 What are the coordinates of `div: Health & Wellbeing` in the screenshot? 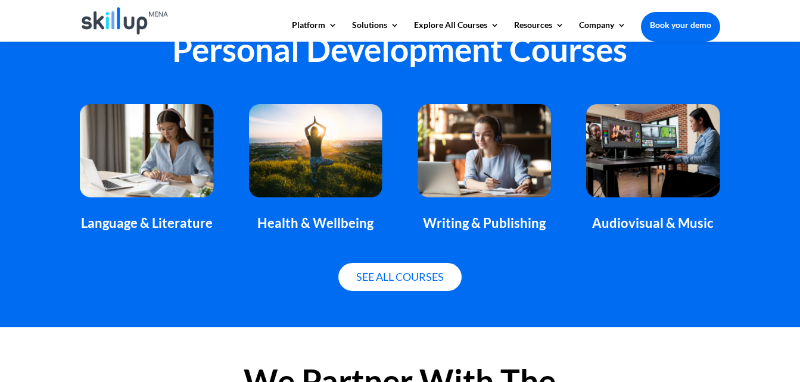 It's located at (316, 223).